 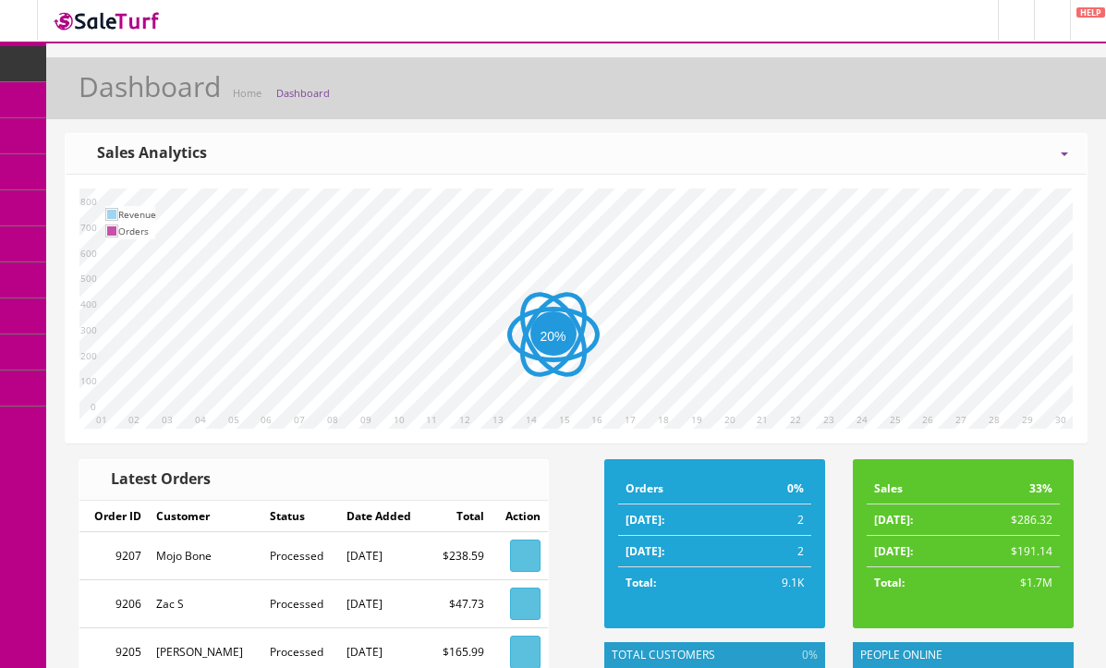 What do you see at coordinates (114, 604) in the screenshot?
I see `td: 9206` at bounding box center [114, 604].